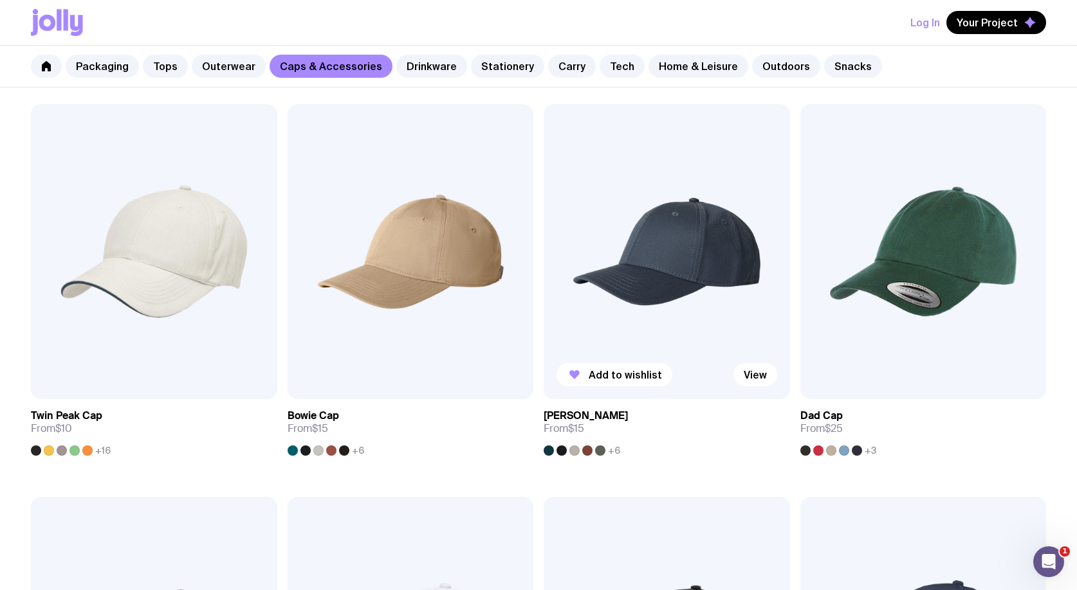  What do you see at coordinates (821, 416) in the screenshot?
I see `h3: Dad Cap` at bounding box center [821, 416].